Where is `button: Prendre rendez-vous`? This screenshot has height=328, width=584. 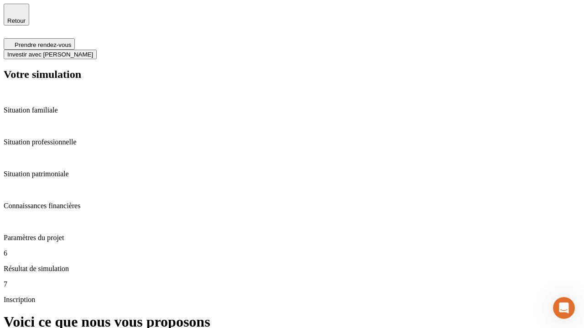
button: Prendre rendez-vous is located at coordinates (39, 44).